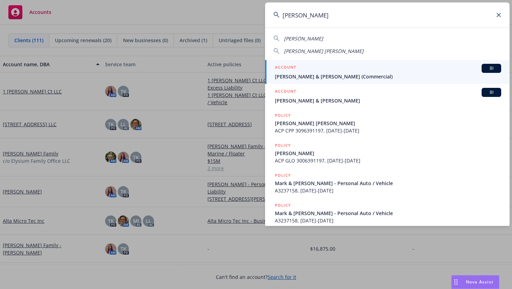  Describe the element at coordinates (475, 282) in the screenshot. I see `button: Nova Assist` at that location.